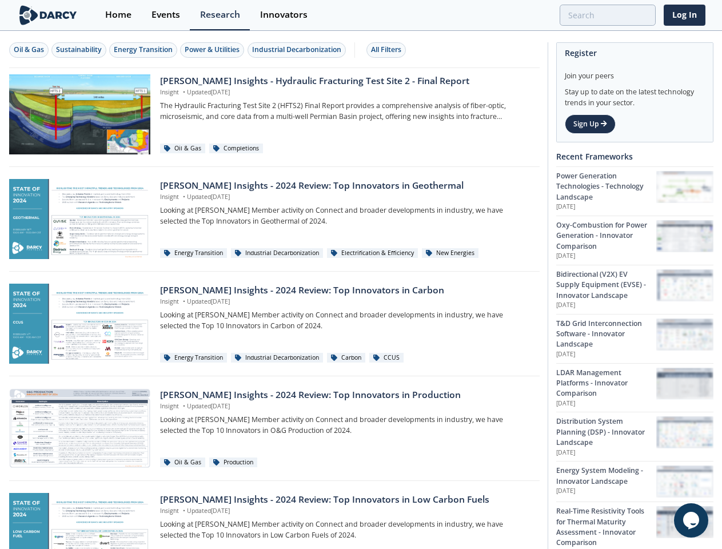  Describe the element at coordinates (606, 334) in the screenshot. I see `div: T&D Grid Interconnection Software - Innovator Landscape` at that location.